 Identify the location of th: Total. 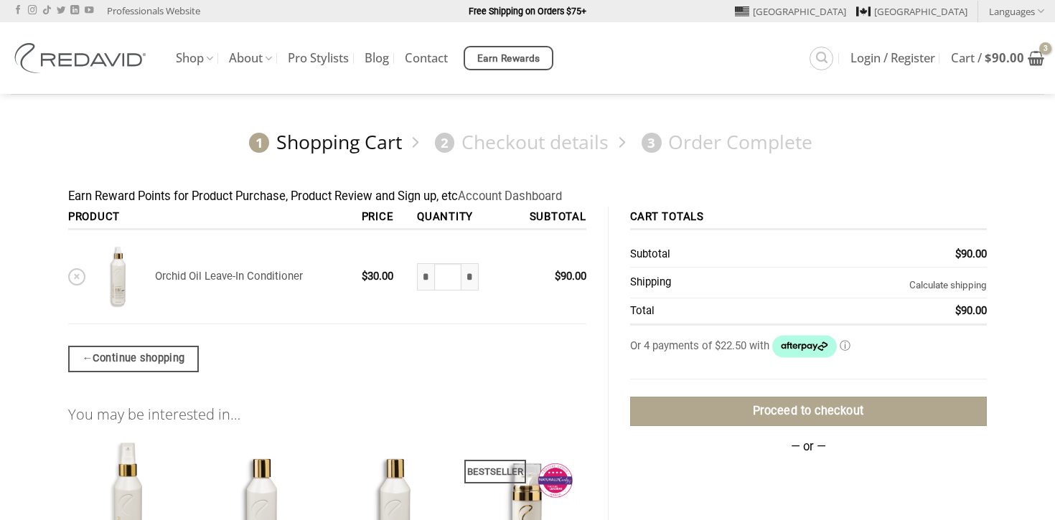
(694, 311).